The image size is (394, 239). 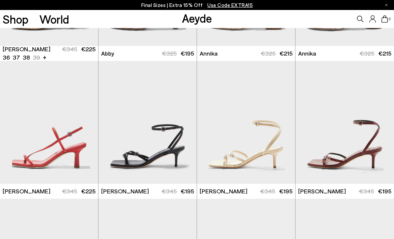 What do you see at coordinates (197, 18) in the screenshot?
I see `a: Aeyde` at bounding box center [197, 18].